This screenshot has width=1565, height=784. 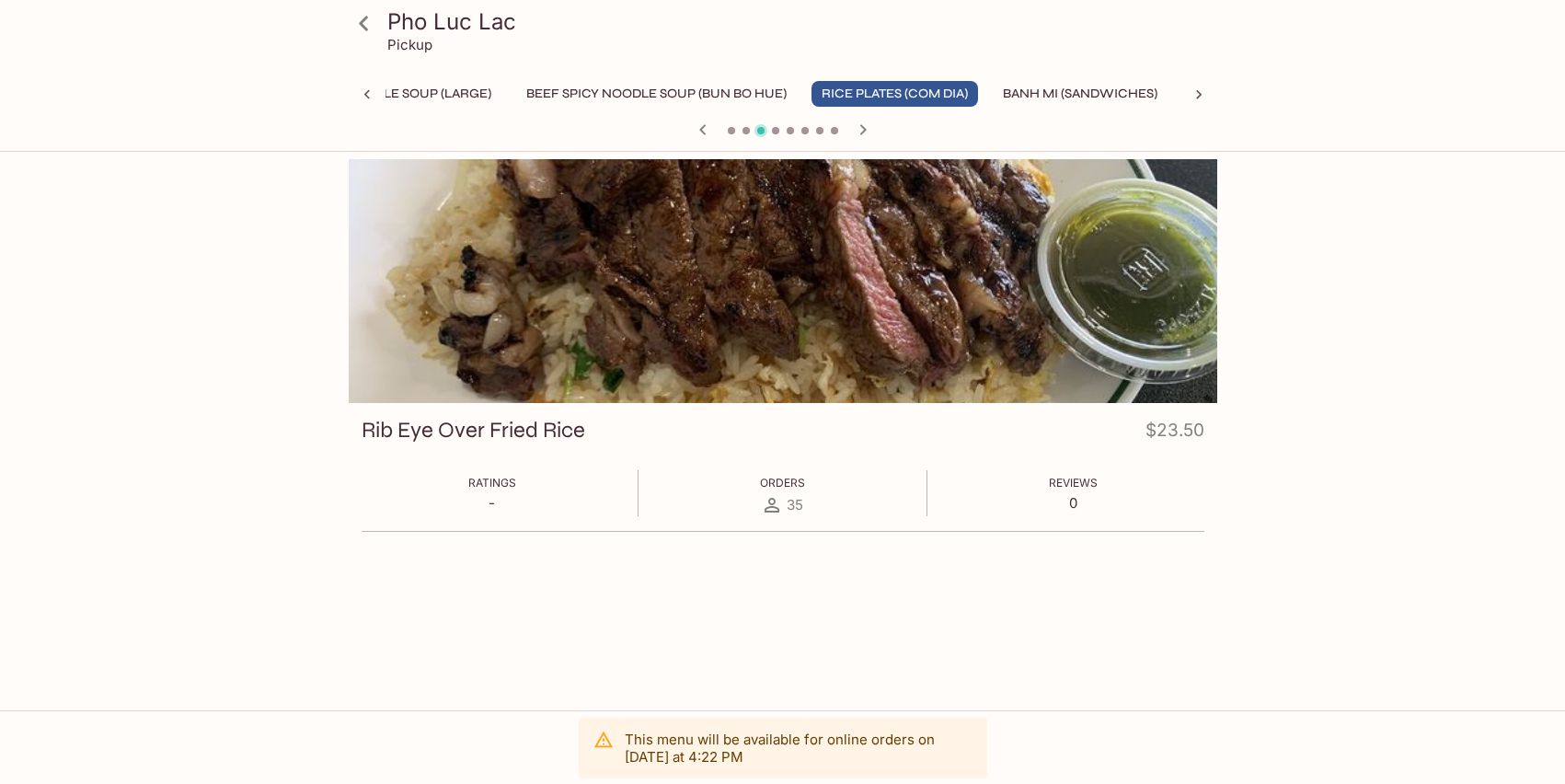 I want to click on p: Pickup, so click(x=410, y=44).